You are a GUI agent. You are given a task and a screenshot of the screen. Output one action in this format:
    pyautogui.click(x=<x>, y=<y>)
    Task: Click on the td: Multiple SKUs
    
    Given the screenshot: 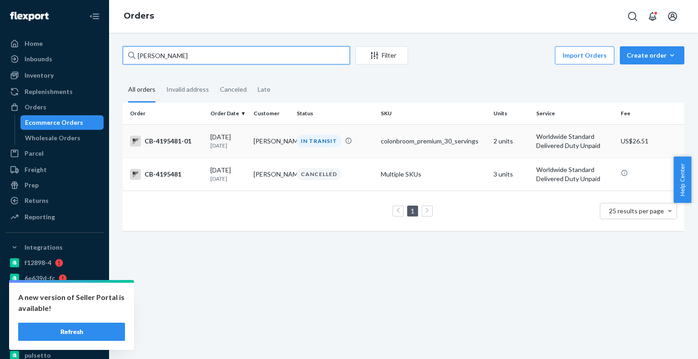 What is the action you would take?
    pyautogui.click(x=433, y=174)
    